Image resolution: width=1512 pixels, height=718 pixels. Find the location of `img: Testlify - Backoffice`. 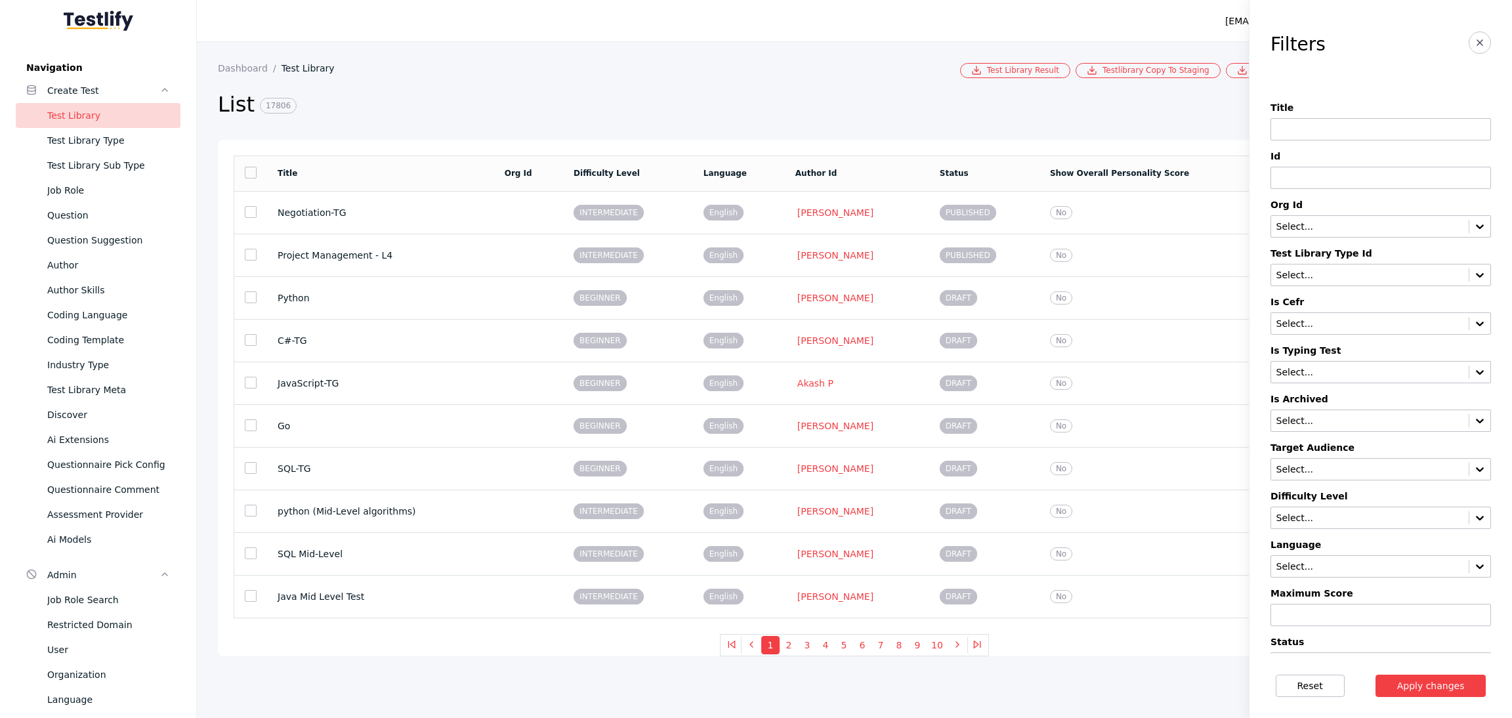

img: Testlify - Backoffice is located at coordinates (98, 20).